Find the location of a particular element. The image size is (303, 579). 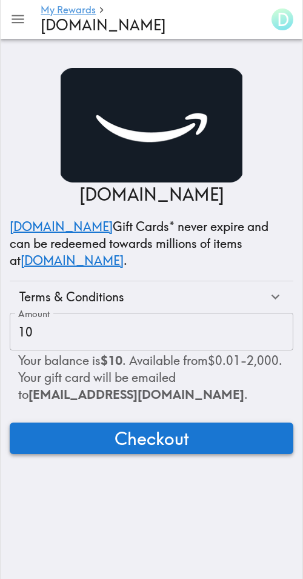

button: D is located at coordinates (282, 19).